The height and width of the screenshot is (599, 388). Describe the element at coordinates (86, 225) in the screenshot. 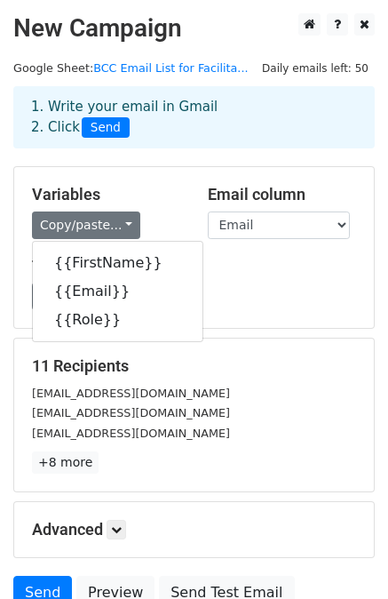

I see `a: Copy/paste...` at that location.